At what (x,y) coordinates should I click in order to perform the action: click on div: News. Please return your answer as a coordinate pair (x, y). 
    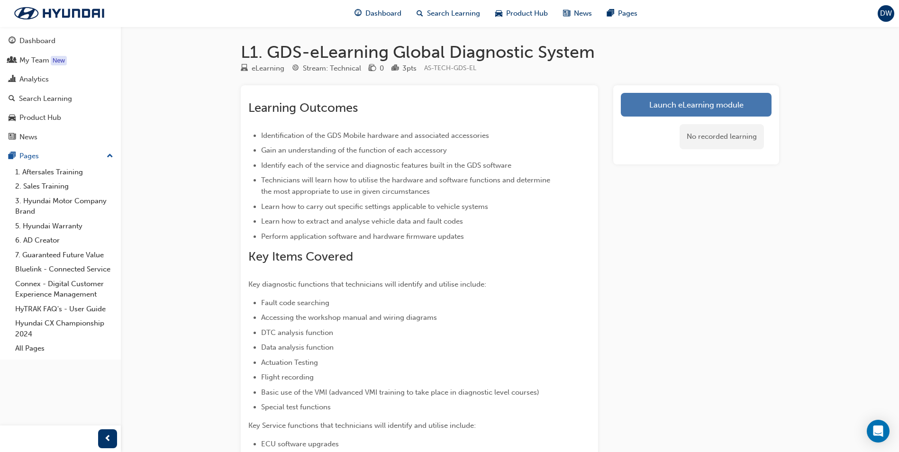
    Looking at the image, I should click on (28, 137).